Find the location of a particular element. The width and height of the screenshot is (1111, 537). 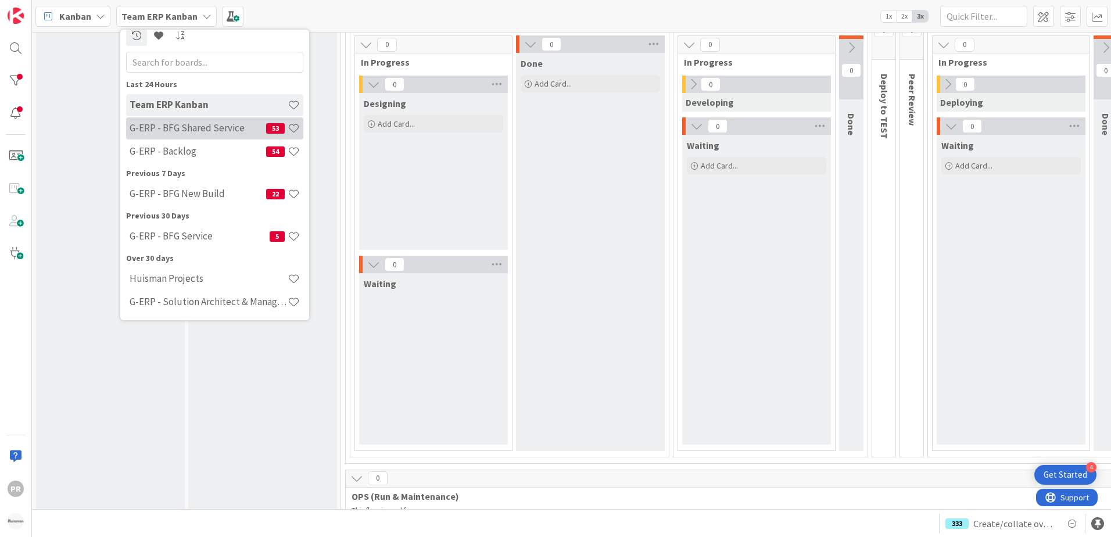

img: Visit kanbanzone.com is located at coordinates (16, 16).